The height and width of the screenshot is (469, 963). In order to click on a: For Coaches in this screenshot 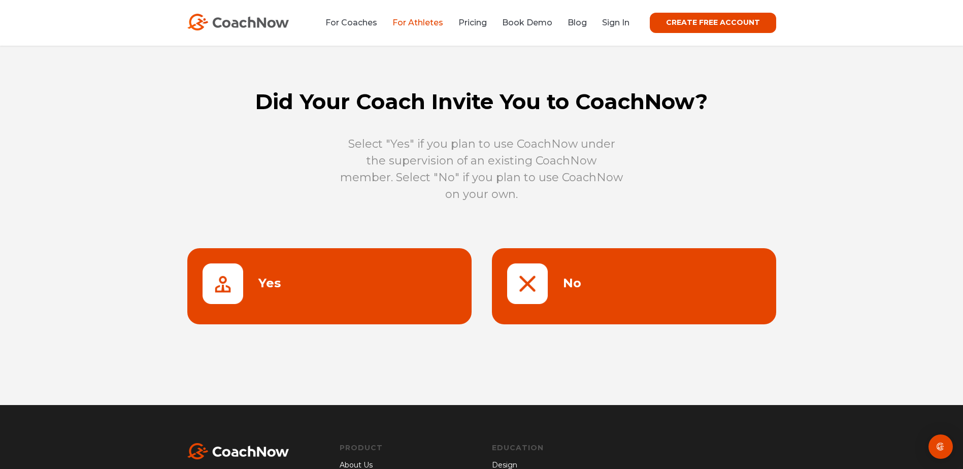, I will do `click(351, 22)`.